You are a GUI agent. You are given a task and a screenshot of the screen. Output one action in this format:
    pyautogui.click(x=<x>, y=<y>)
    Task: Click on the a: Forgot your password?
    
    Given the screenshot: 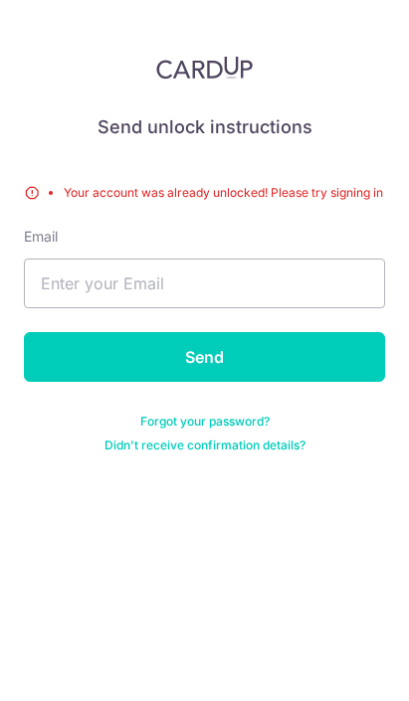 What is the action you would take?
    pyautogui.click(x=205, y=422)
    